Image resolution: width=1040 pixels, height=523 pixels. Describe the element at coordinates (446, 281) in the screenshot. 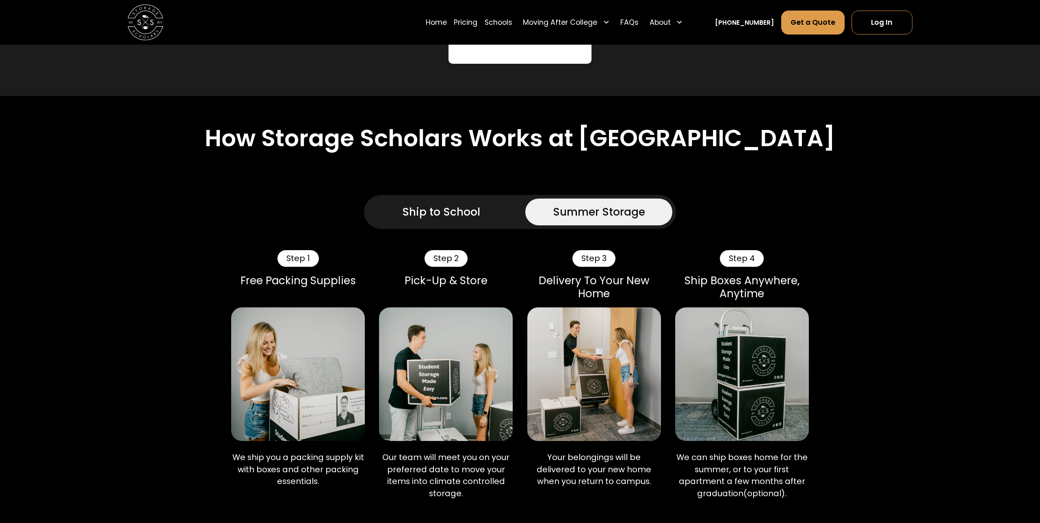

I see `div: Pick-Up & Store` at that location.